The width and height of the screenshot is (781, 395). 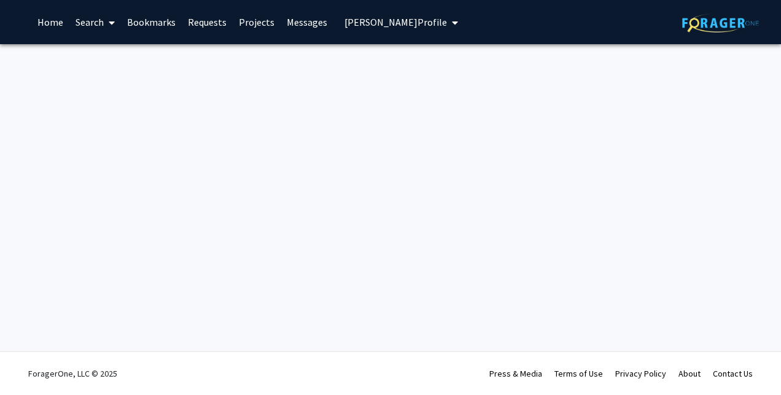 What do you see at coordinates (578, 374) in the screenshot?
I see `a: Terms of Use` at bounding box center [578, 374].